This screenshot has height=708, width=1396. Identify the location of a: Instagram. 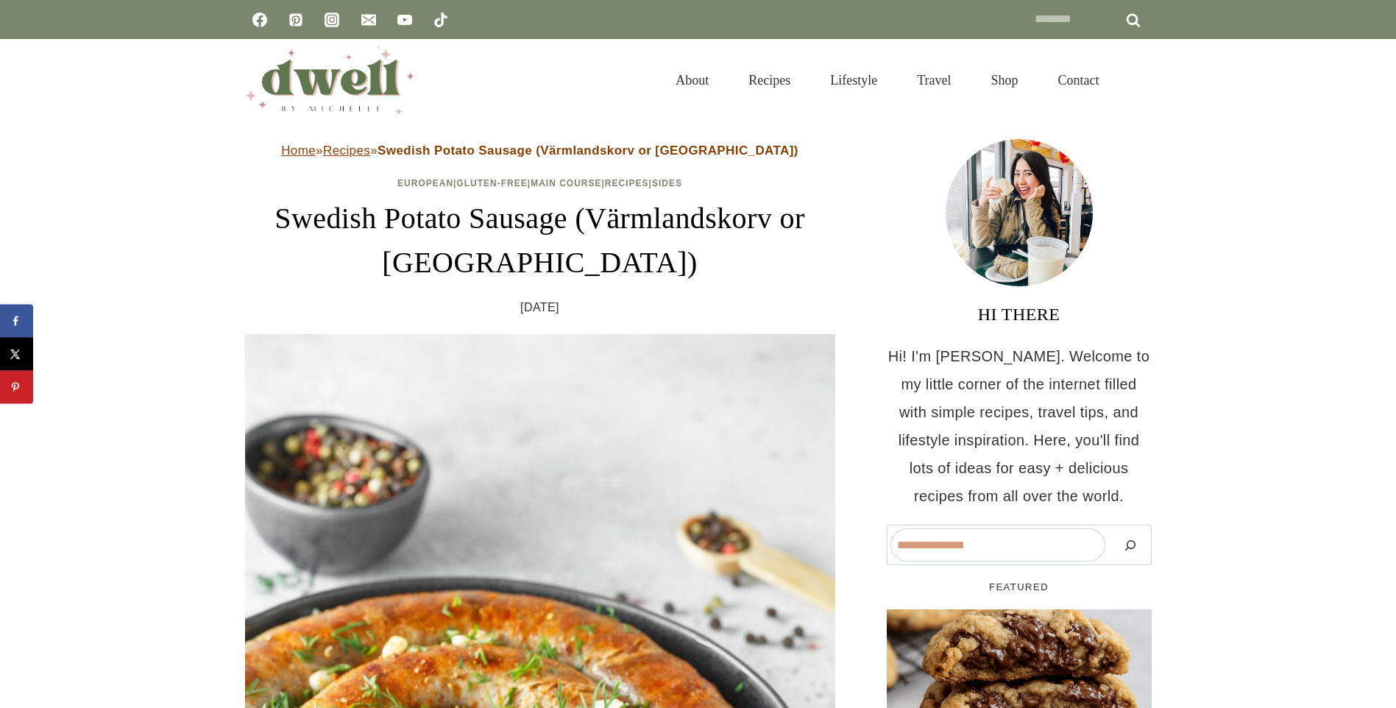
(332, 20).